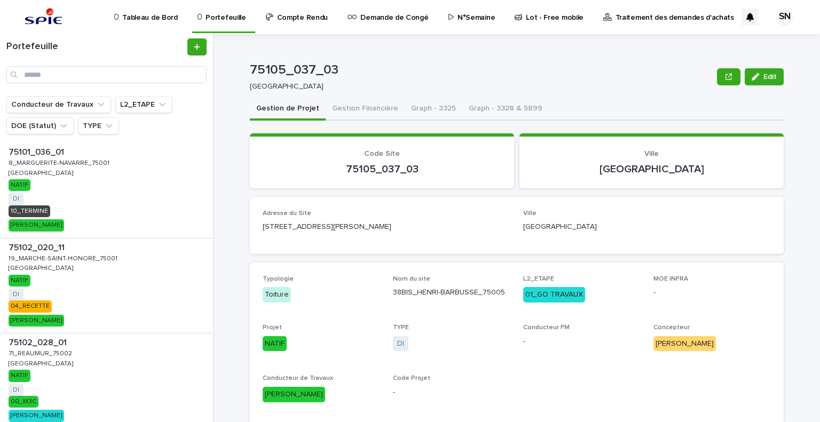 Image resolution: width=820 pixels, height=422 pixels. What do you see at coordinates (433, 109) in the screenshot?
I see `button: Graph - 3325` at bounding box center [433, 109].